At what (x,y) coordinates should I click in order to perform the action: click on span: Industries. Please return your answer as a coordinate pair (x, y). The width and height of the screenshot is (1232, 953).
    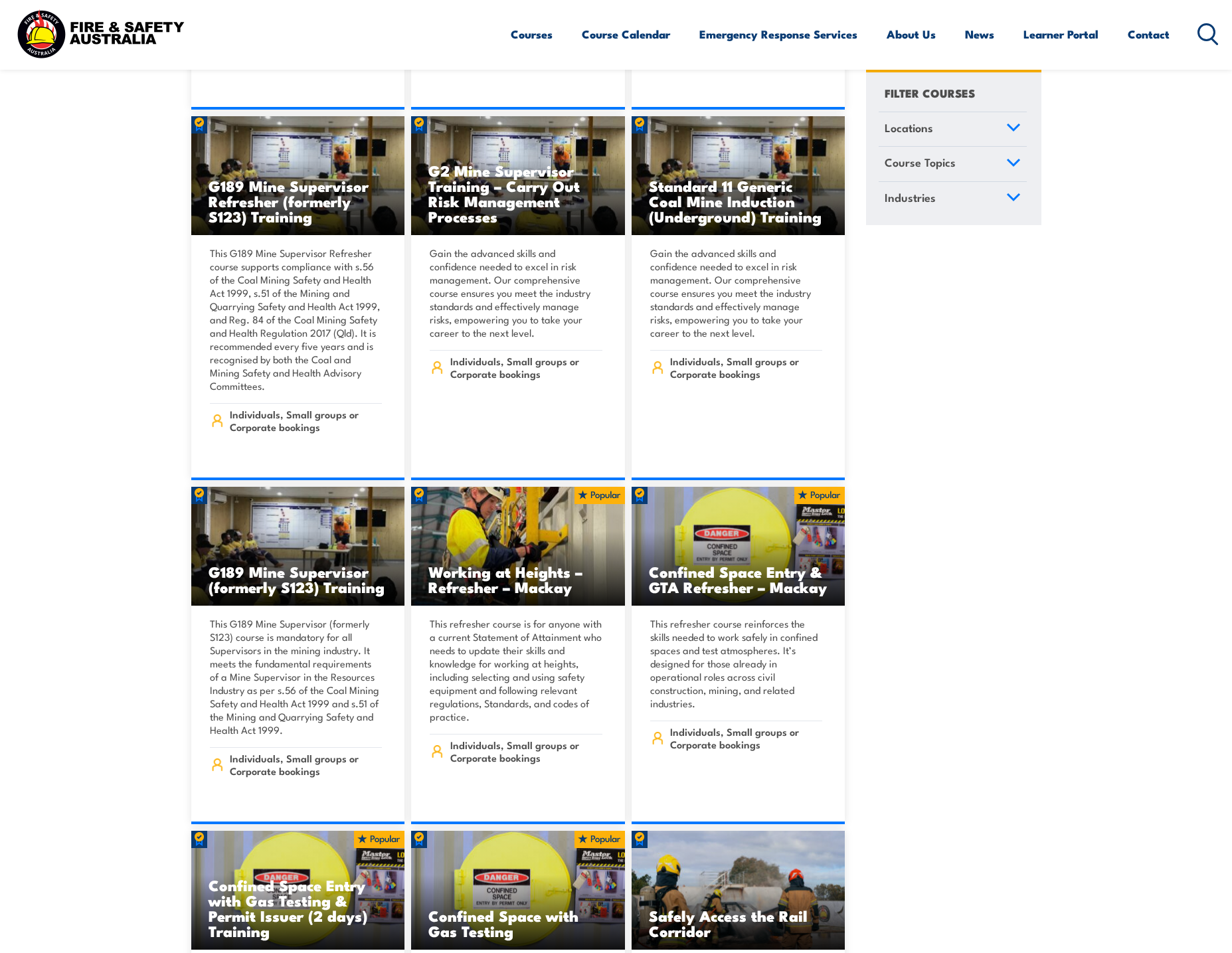
    Looking at the image, I should click on (910, 197).